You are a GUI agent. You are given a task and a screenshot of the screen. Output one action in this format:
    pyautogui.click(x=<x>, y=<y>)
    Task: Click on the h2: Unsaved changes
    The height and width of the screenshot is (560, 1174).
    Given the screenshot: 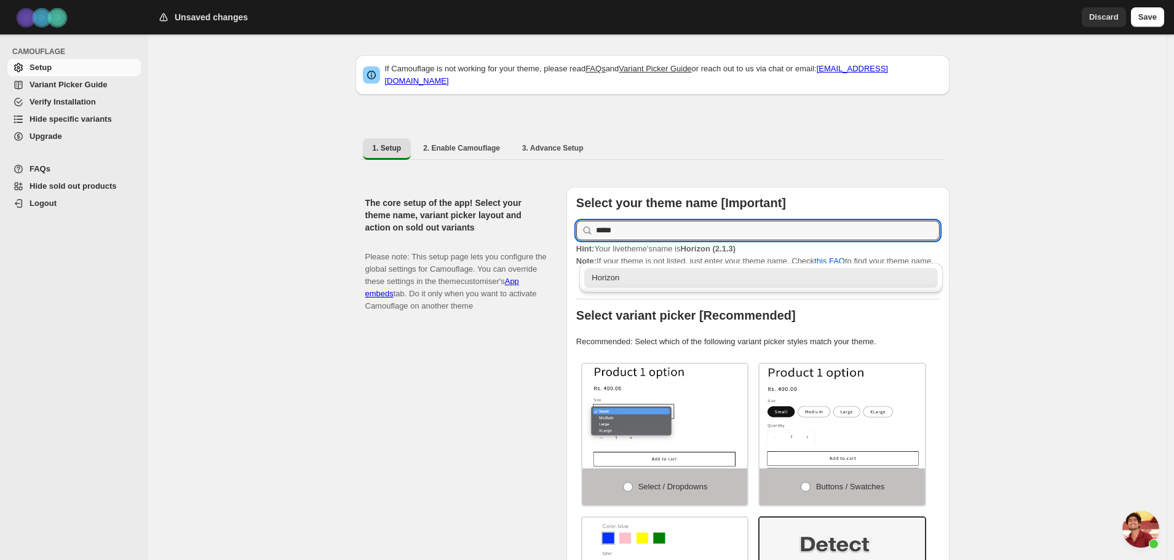 What is the action you would take?
    pyautogui.click(x=211, y=17)
    